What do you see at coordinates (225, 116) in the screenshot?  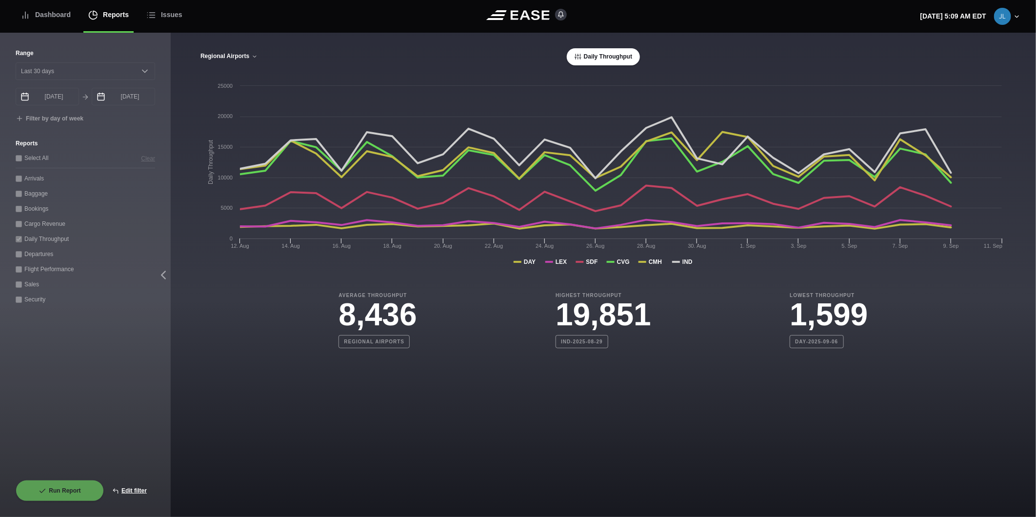 I see `text: 20000` at bounding box center [225, 116].